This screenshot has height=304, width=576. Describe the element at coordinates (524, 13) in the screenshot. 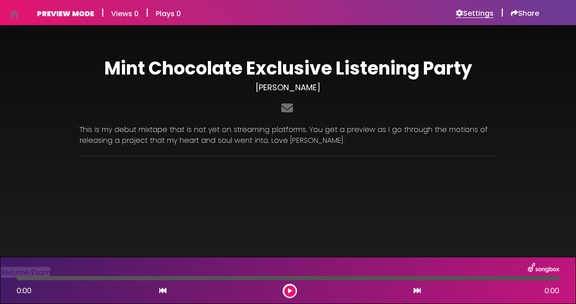

I see `a: Share` at that location.